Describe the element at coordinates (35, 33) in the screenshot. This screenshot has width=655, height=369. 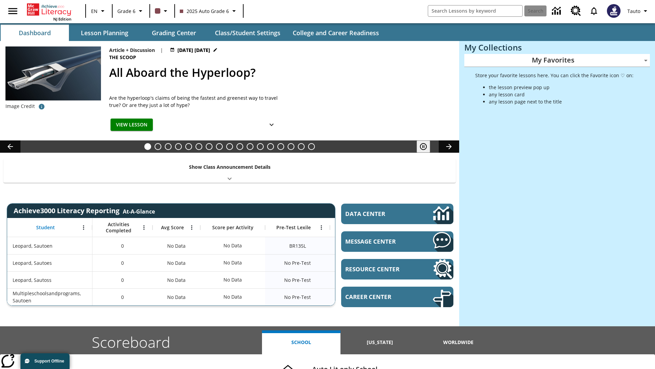
I see `button: Dashboard` at that location.